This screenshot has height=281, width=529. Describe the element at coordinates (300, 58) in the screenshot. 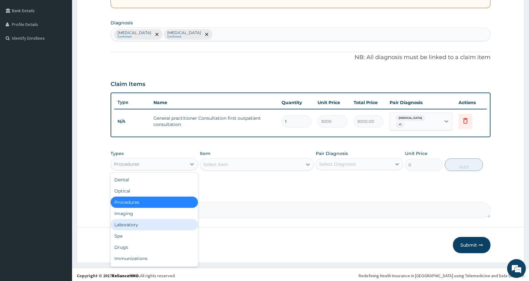

I see `p: NB: All diagnosis must be linked to a claim item` at that location.